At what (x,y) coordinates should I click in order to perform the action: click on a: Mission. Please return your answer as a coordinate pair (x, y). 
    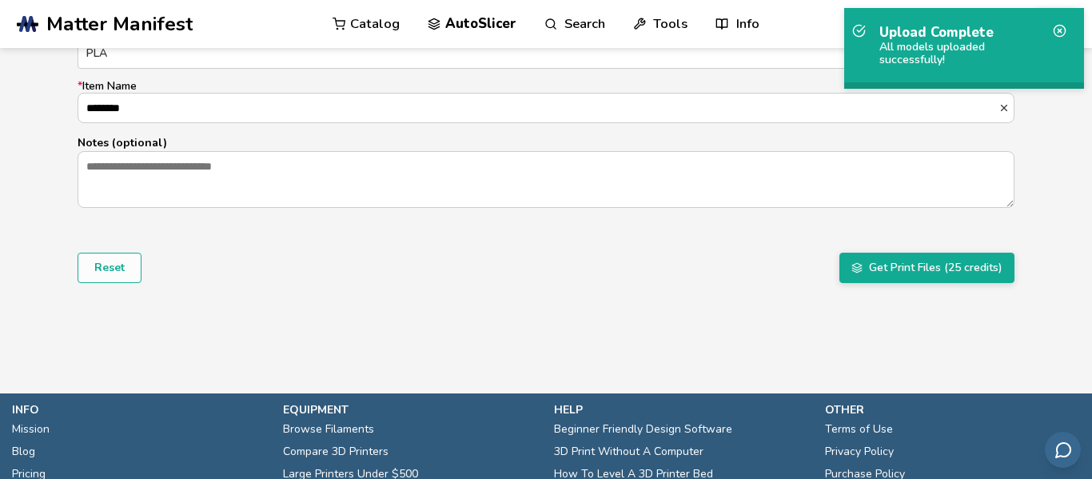
    Looking at the image, I should click on (30, 429).